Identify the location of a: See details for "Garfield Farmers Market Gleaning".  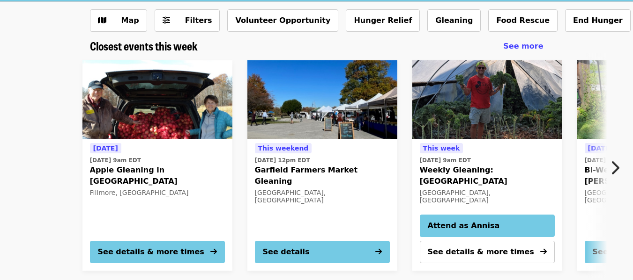
(322, 166).